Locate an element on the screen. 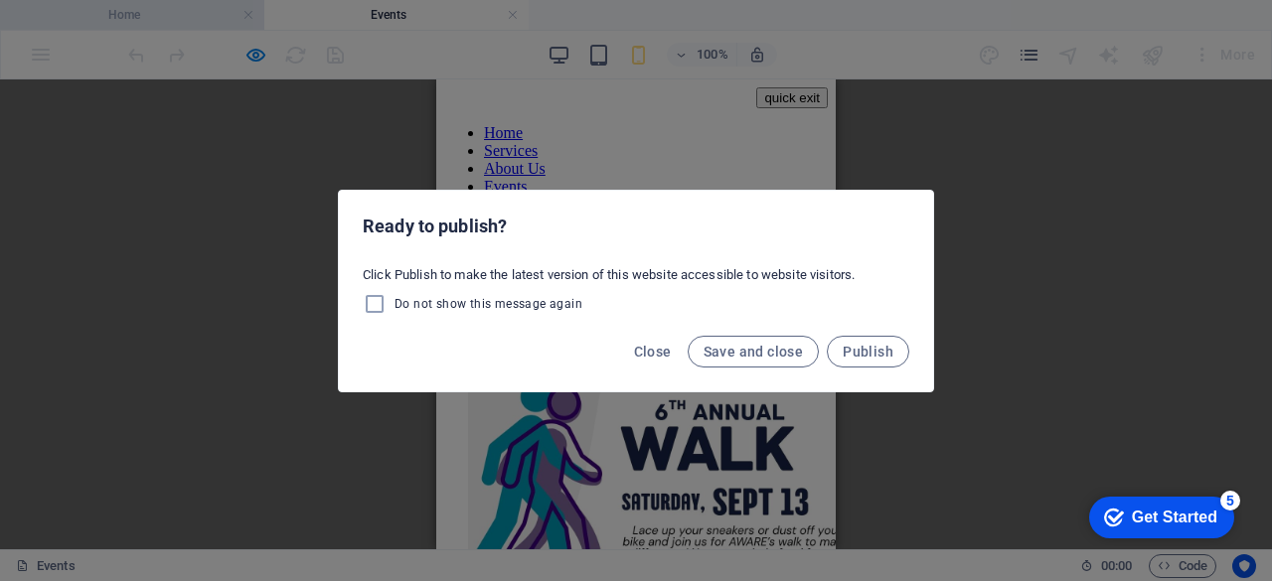 Image resolution: width=1272 pixels, height=581 pixels. button: Close is located at coordinates (653, 352).